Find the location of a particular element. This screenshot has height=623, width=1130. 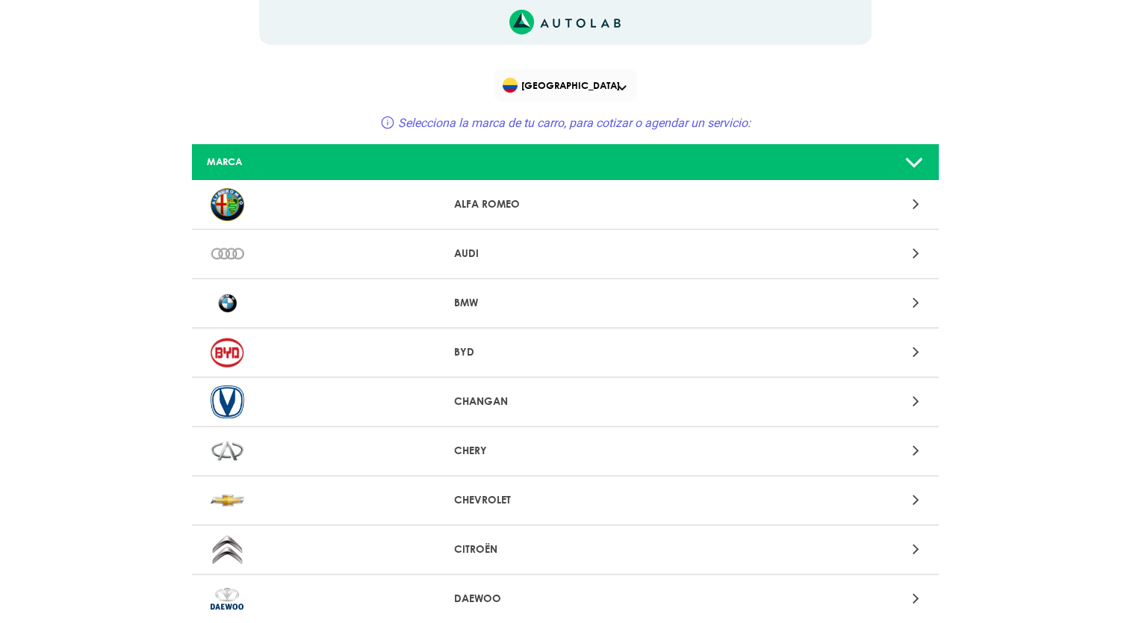

img: AUDI is located at coordinates (227, 254).